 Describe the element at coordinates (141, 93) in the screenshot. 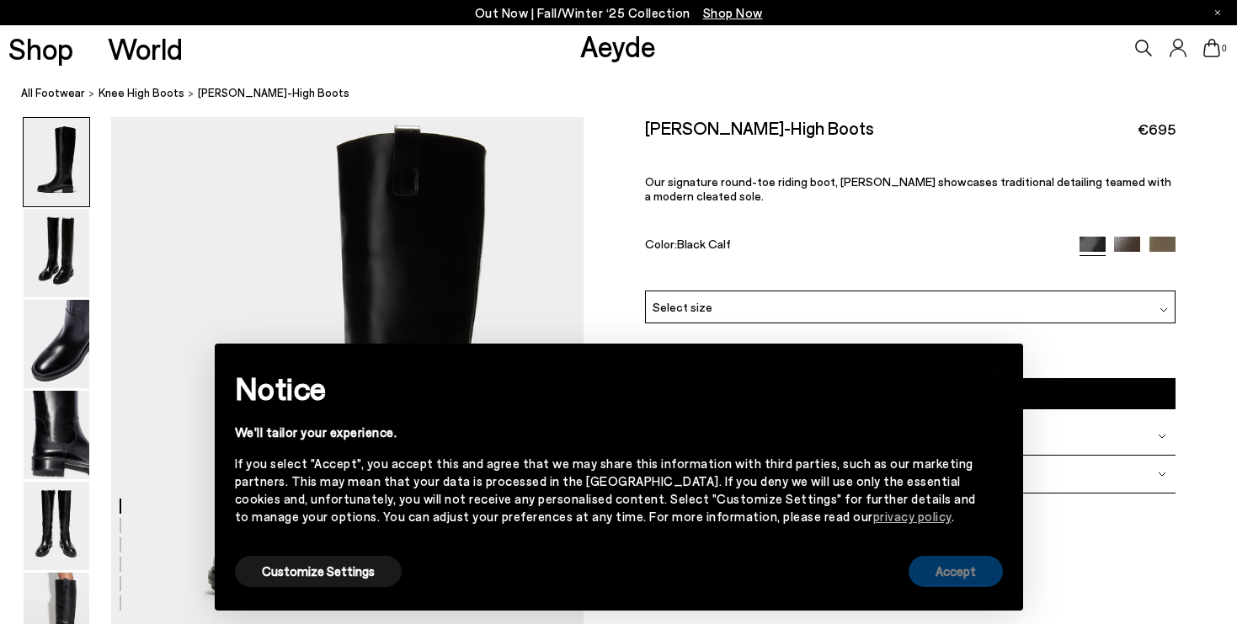

I see `span: knee high boots` at that location.